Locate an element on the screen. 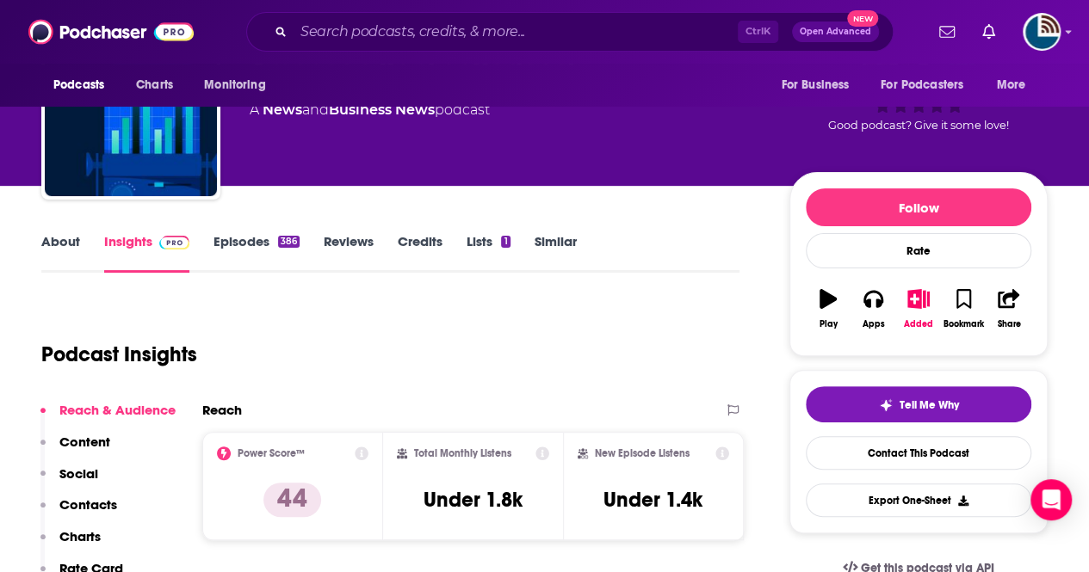 This screenshot has width=1089, height=572. button: Export One-Sheet is located at coordinates (918, 500).